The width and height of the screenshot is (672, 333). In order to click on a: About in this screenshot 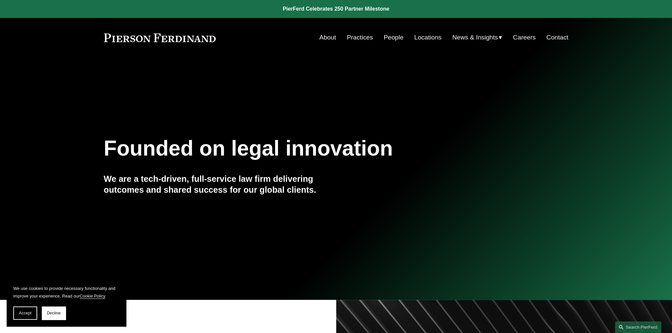, I will do `click(328, 37)`.